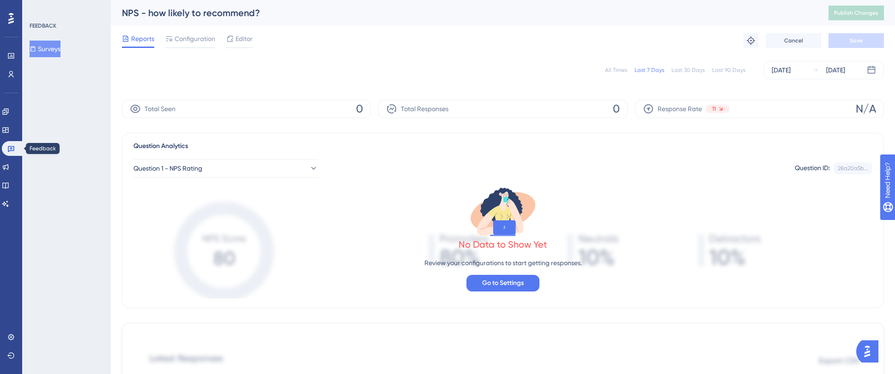 The image size is (895, 374). Describe the element at coordinates (11, 14) in the screenshot. I see `img: launcher-image-alternative-text` at that location.